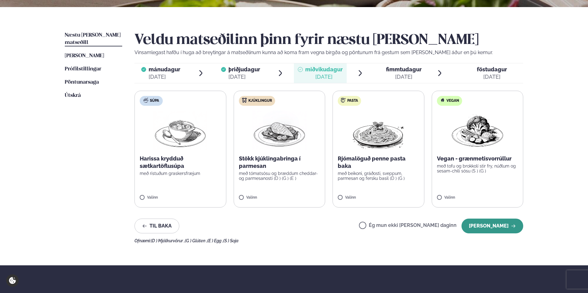 This screenshot has width=588, height=293. What do you see at coordinates (478, 159) in the screenshot?
I see `p: Vegan - grænmetisvorrúllur` at bounding box center [478, 159].